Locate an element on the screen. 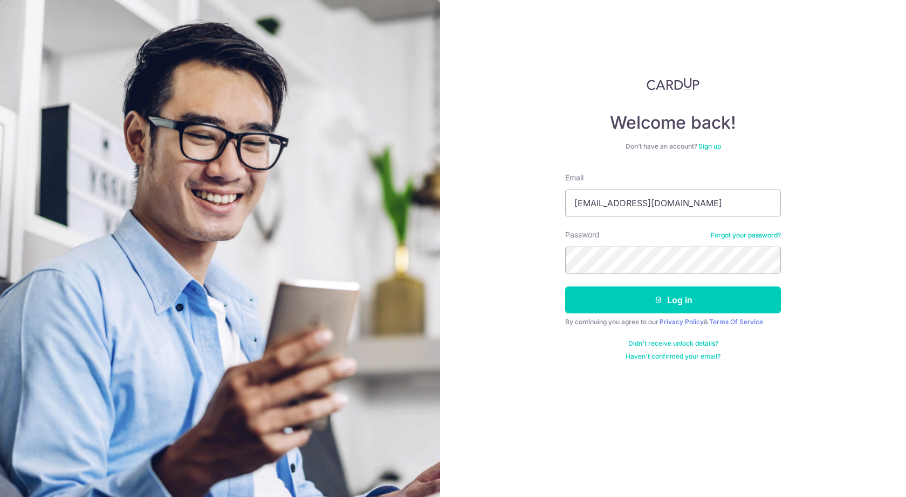  button: Log in is located at coordinates (673, 300).